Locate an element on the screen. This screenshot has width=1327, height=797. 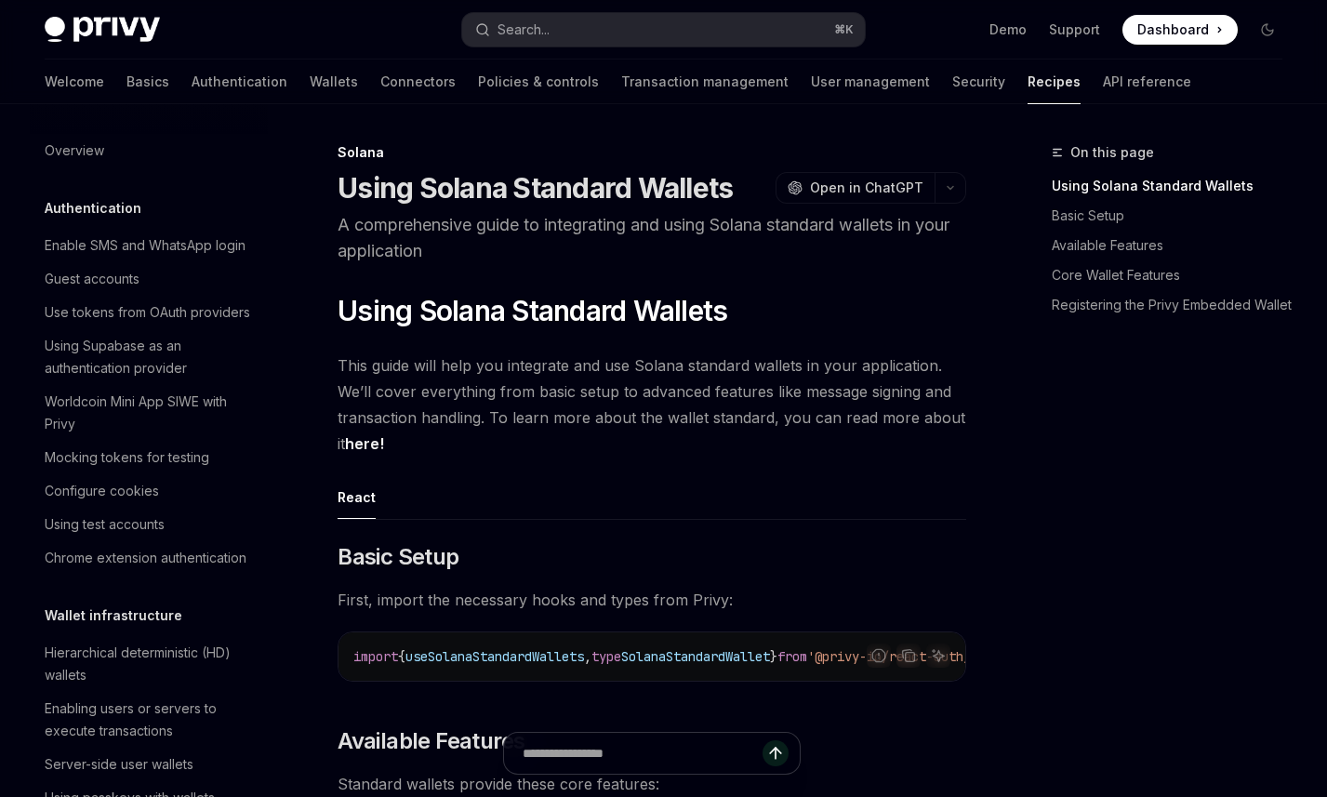
button: Open in ChatGPT is located at coordinates (855, 188).